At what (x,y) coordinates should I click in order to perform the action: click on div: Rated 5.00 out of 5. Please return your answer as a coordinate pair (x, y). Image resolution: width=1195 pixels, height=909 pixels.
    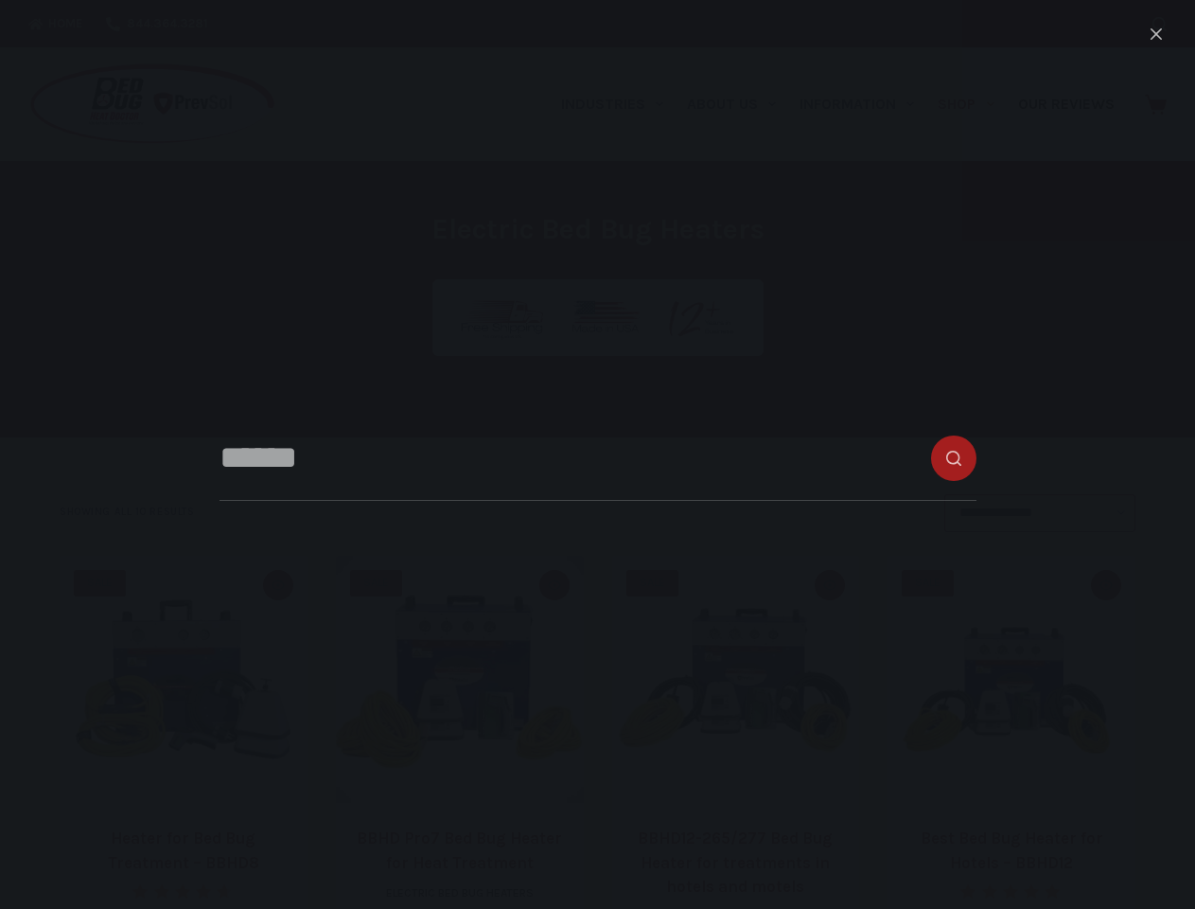
    Looking at the image, I should click on (1011, 891).